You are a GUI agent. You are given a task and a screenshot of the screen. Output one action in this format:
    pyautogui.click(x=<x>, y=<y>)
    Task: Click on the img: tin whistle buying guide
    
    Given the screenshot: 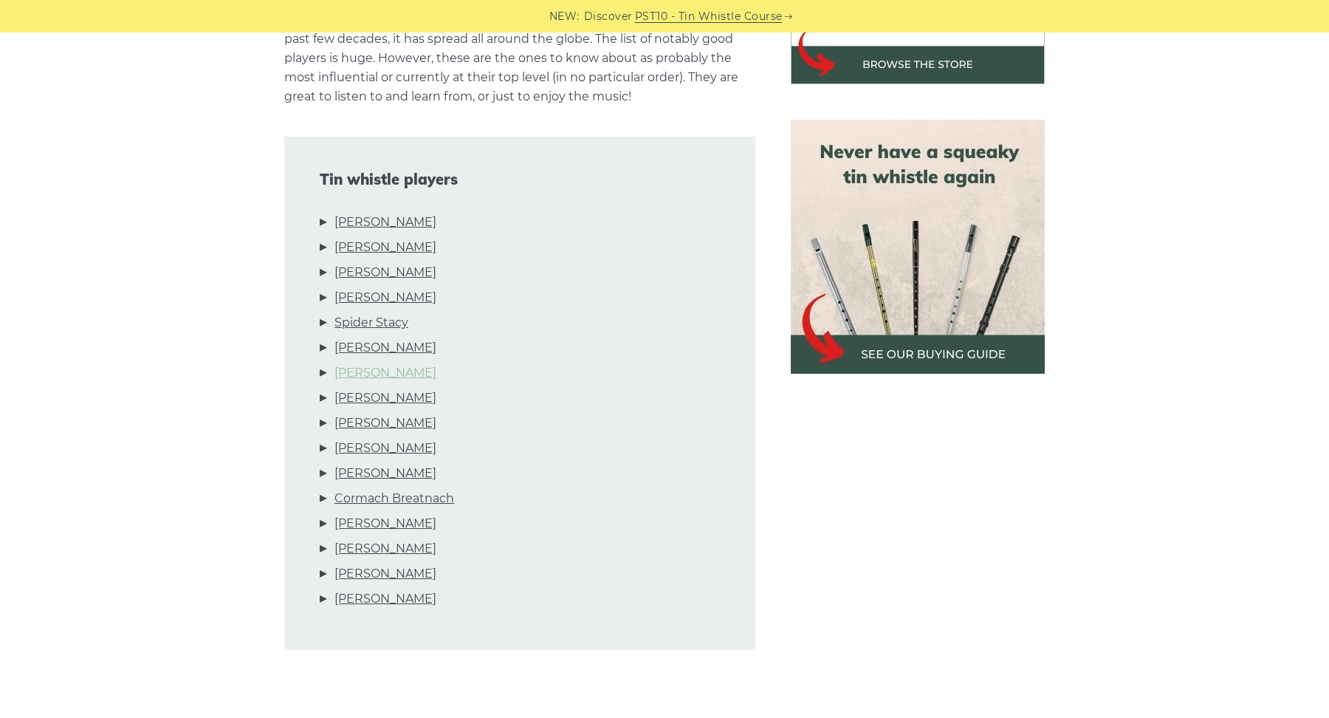 What is the action you would take?
    pyautogui.click(x=918, y=247)
    